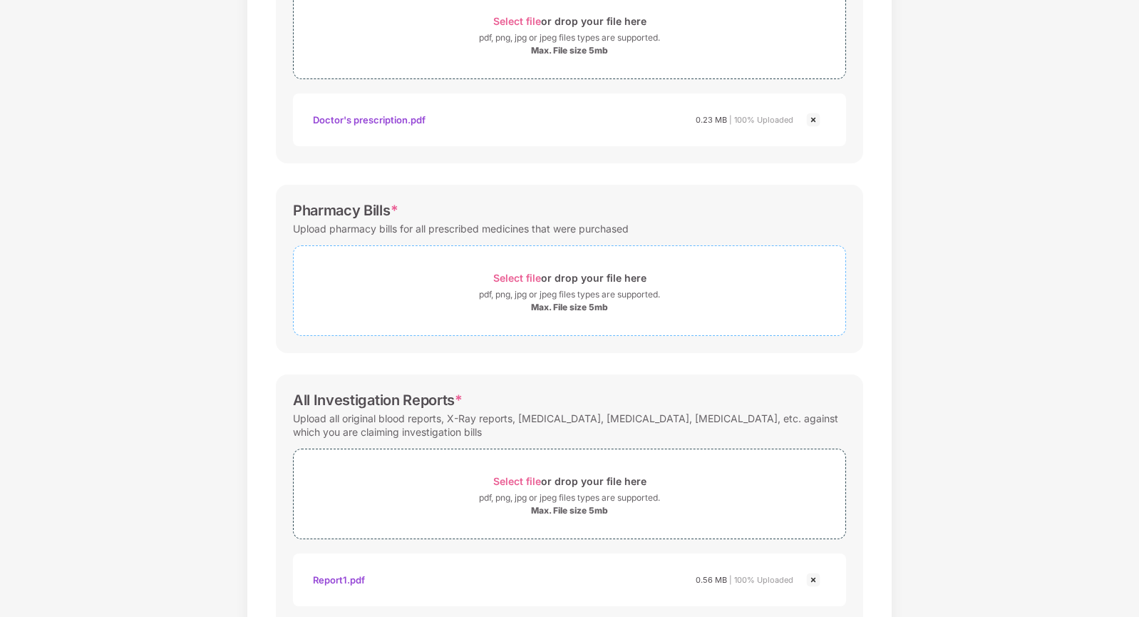  Describe the element at coordinates (339, 580) in the screenshot. I see `div: Report1.pdf` at that location.